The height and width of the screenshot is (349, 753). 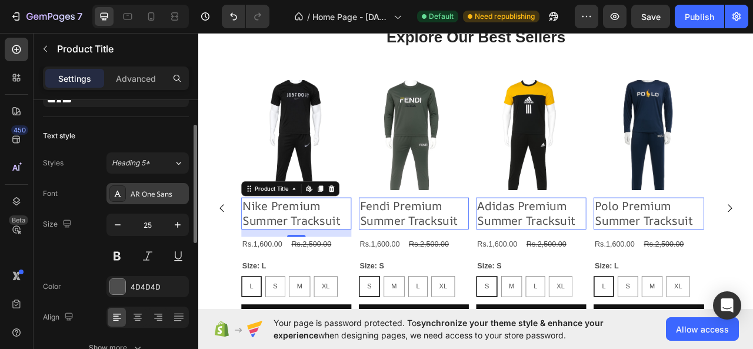 I want to click on a: Polo Premium Summer Tracksuit, so click(x=572, y=135).